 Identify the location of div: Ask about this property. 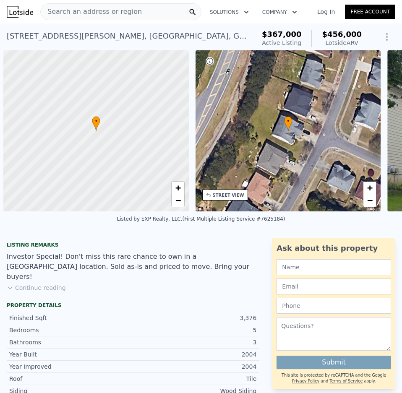
(333, 248).